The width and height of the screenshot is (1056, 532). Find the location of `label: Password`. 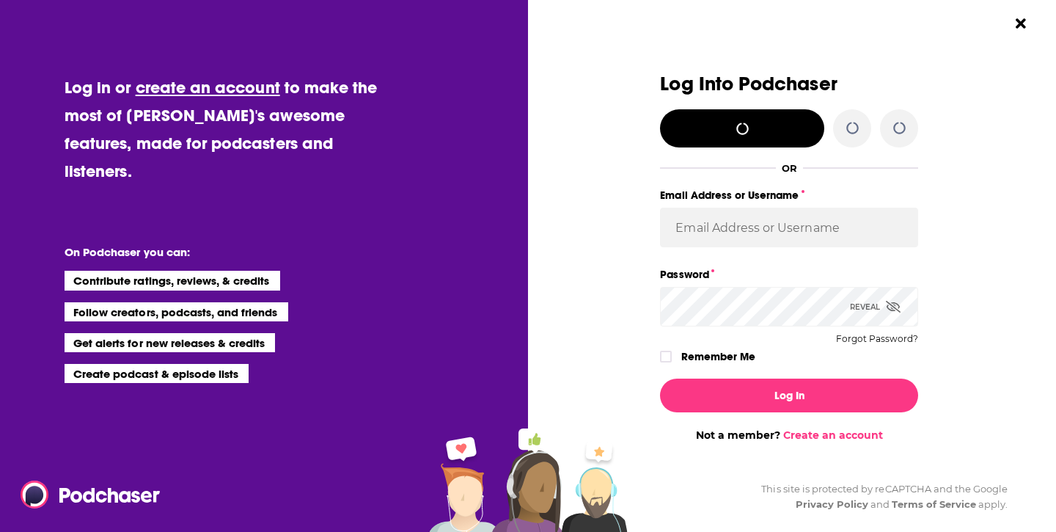

label: Password is located at coordinates (789, 274).